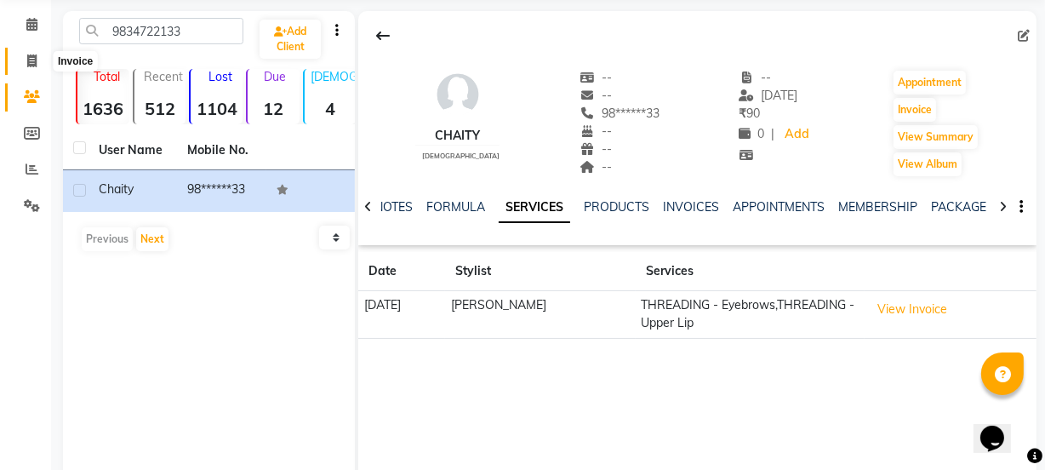 Image resolution: width=1045 pixels, height=470 pixels. I want to click on a: Add Client, so click(290, 39).